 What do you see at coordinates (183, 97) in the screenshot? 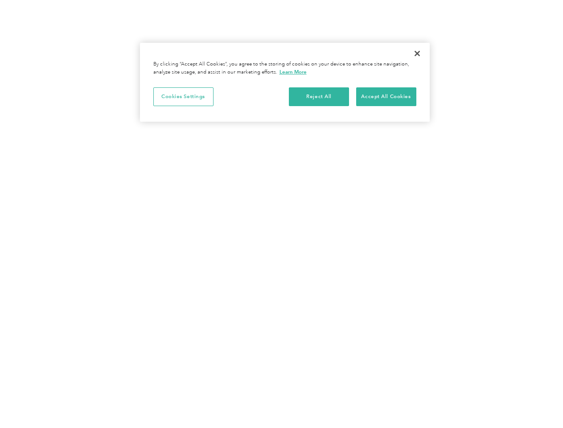
I see `button: Cookies Settings` at bounding box center [183, 97].